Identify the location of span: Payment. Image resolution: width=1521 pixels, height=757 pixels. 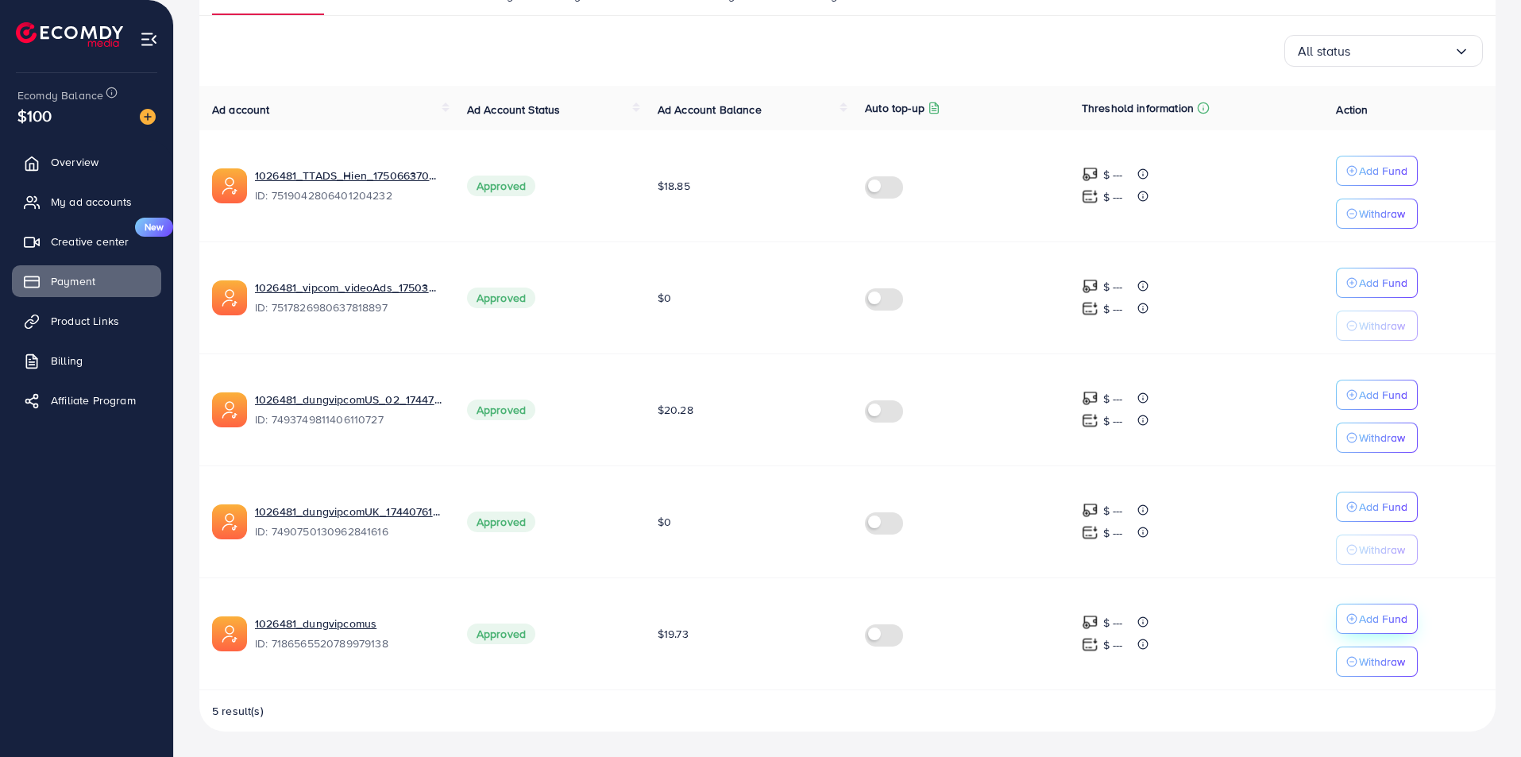
(73, 281).